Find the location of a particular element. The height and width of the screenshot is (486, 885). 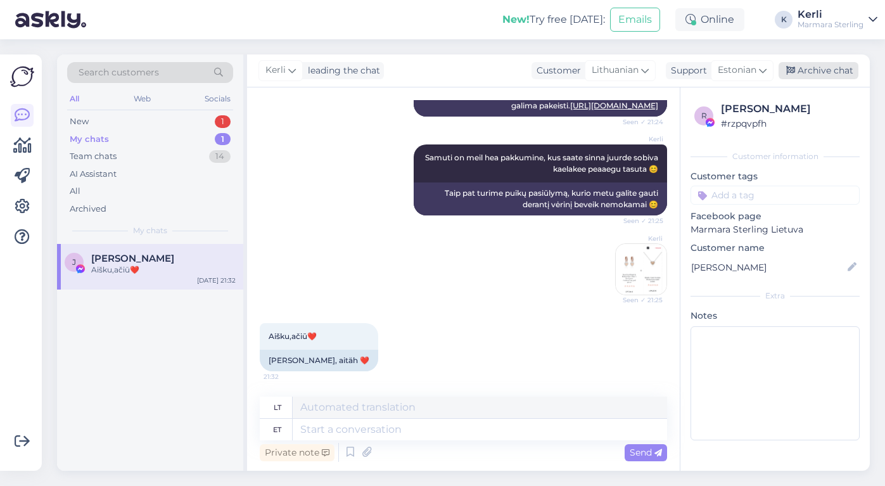

p: Customer name is located at coordinates (775, 248).